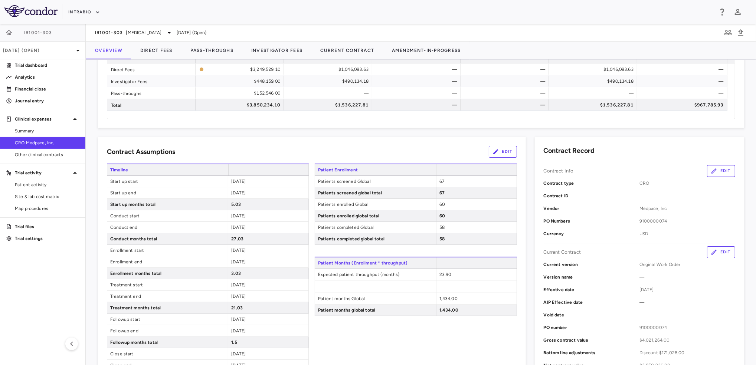 The height and width of the screenshot is (365, 756). I want to click on span: Followup end, so click(167, 331).